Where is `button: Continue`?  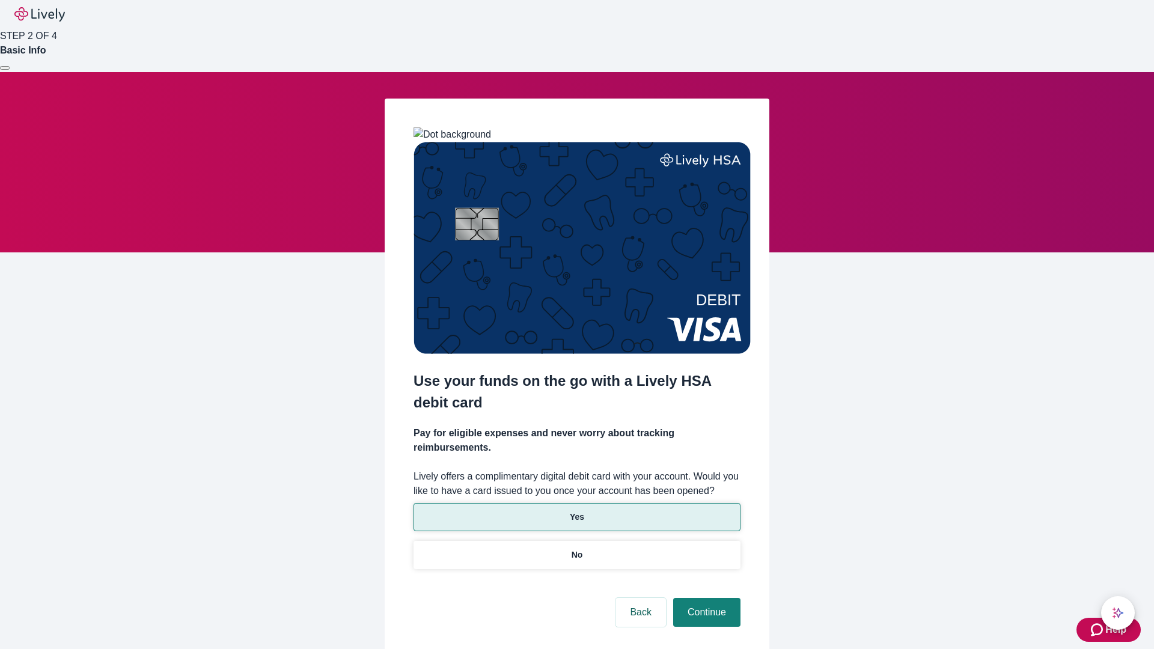
button: Continue is located at coordinates (707, 612).